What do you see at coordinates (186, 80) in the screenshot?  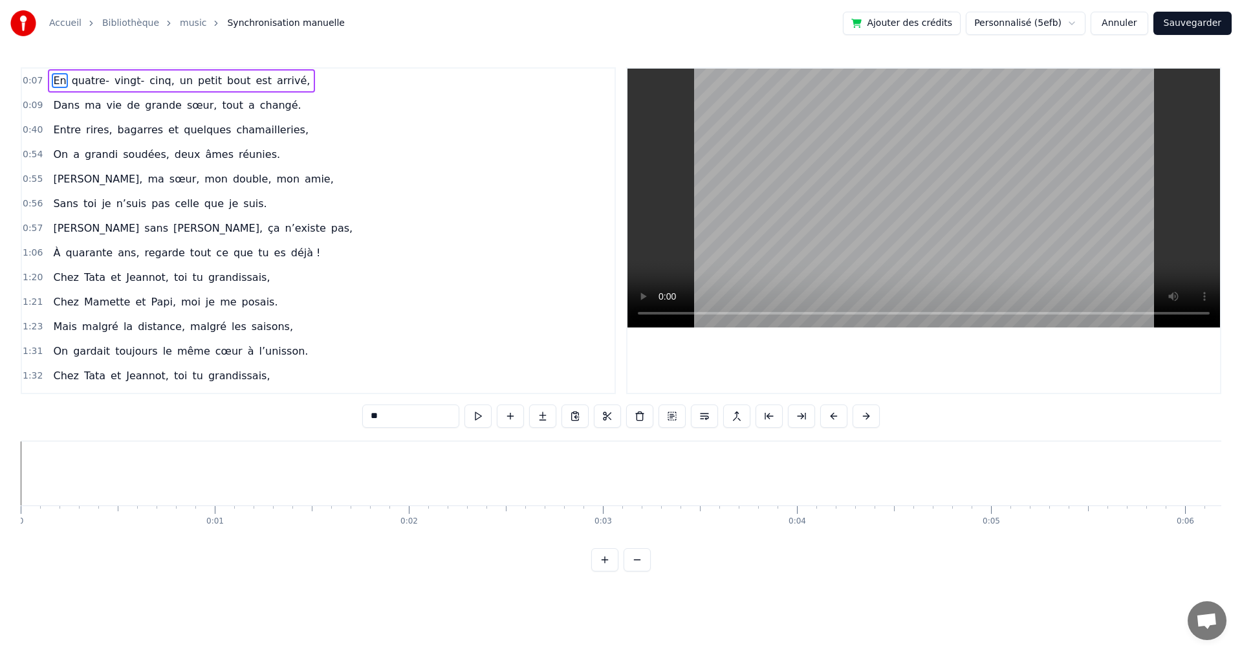 I see `span: un` at bounding box center [186, 80].